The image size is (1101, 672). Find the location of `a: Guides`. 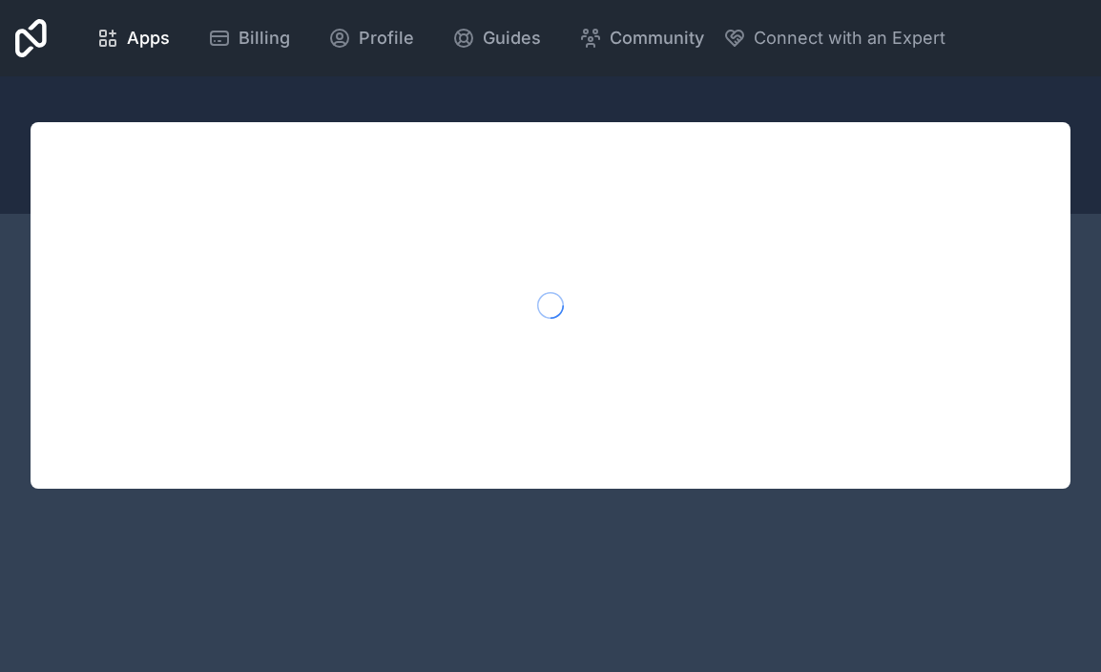

a: Guides is located at coordinates (496, 38).